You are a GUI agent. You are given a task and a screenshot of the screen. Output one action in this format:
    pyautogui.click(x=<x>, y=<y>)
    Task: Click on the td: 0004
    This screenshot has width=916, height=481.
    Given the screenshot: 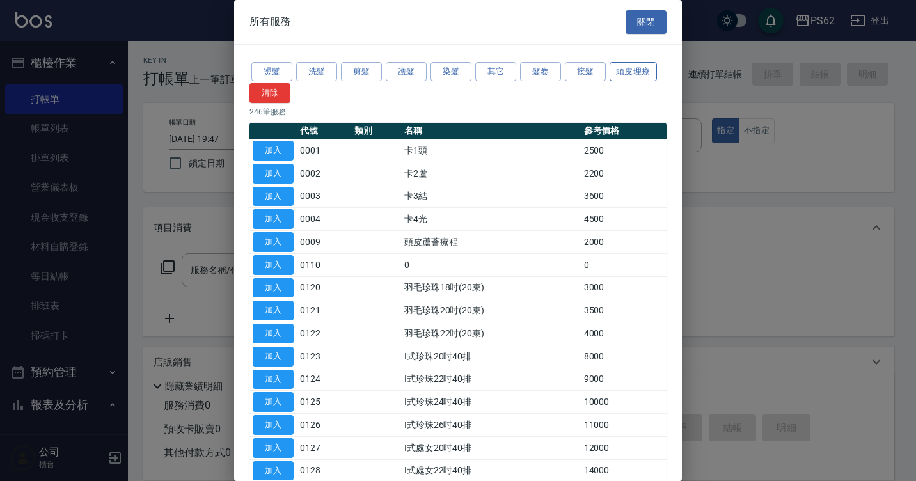 What is the action you would take?
    pyautogui.click(x=324, y=219)
    